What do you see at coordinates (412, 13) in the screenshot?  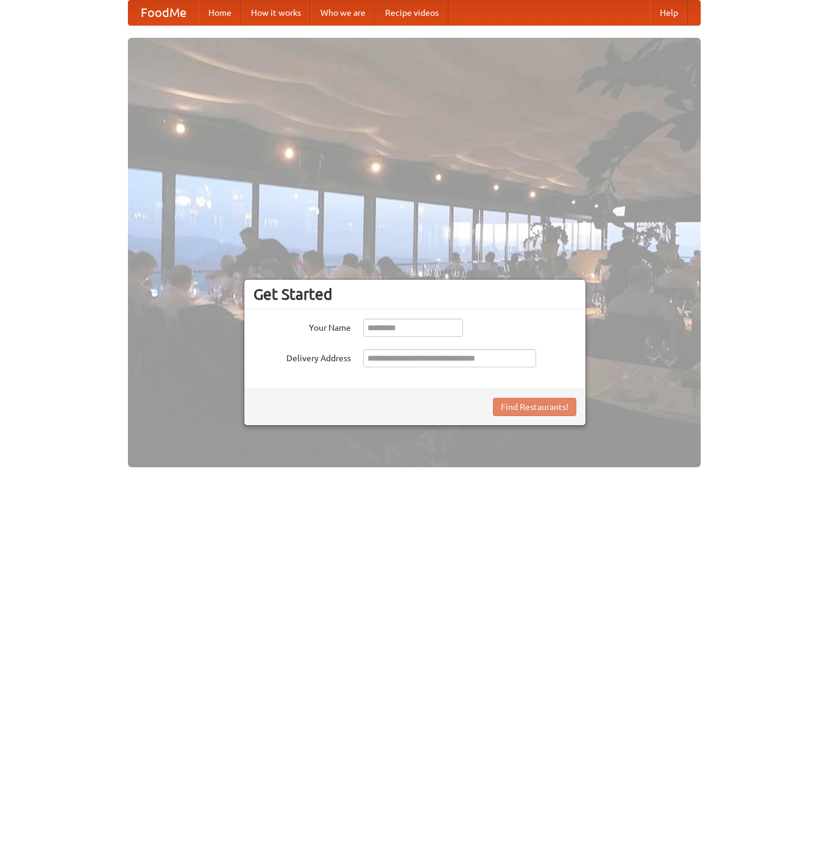 I see `a: Recipe videos` at bounding box center [412, 13].